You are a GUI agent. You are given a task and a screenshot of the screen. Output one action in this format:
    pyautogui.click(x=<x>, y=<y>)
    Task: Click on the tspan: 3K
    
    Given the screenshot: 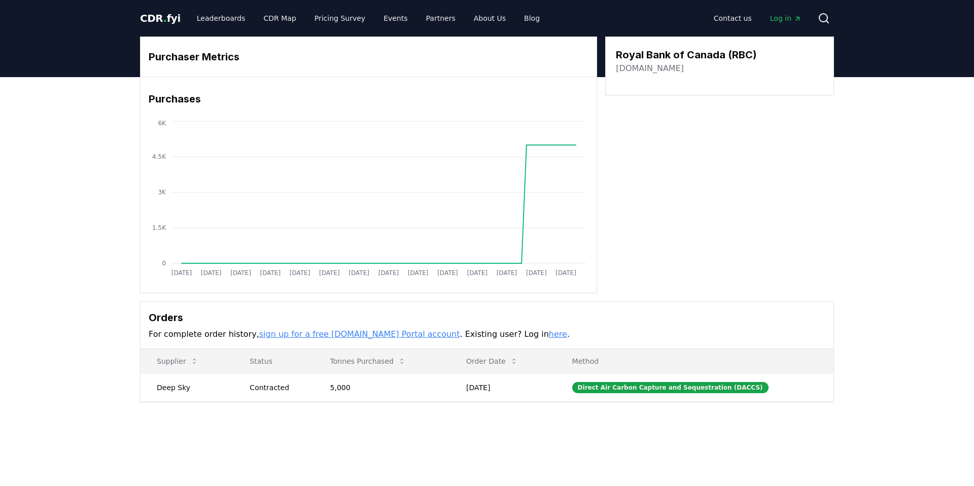 What is the action you would take?
    pyautogui.click(x=162, y=192)
    